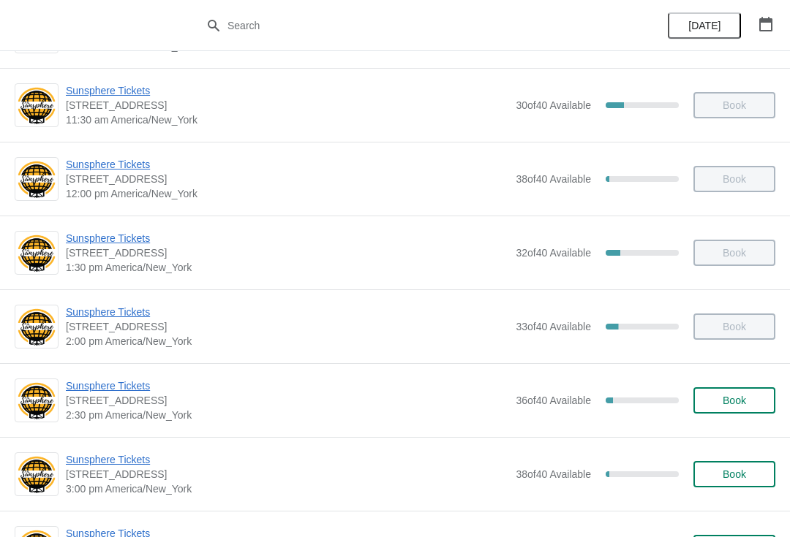 Image resolution: width=790 pixels, height=537 pixels. I want to click on span: 3:00 pm America/New_York, so click(287, 489).